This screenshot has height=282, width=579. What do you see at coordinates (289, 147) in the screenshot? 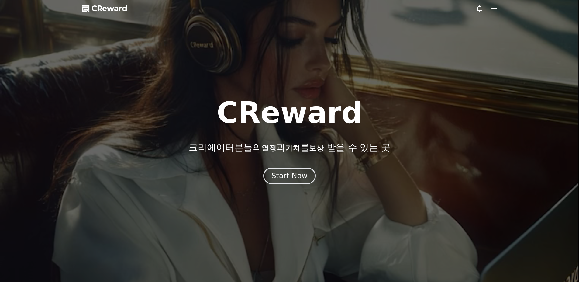
I see `p: 크리에이터분들의 과 를 받을 수 있는 곳` at bounding box center [289, 147].